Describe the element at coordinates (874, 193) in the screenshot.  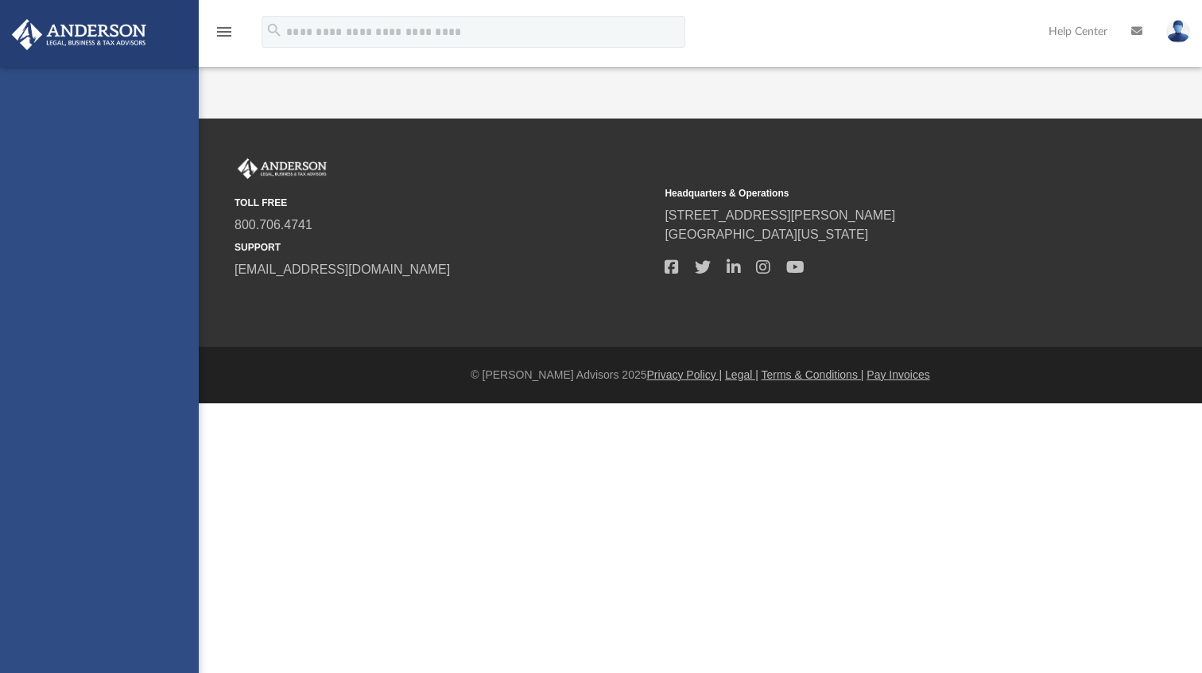
I see `small: Headquarters & Operations` at that location.